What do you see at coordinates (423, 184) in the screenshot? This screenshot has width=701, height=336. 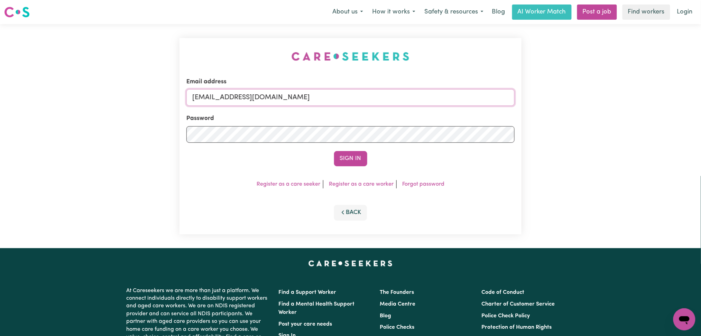 I see `a: Forgot password` at bounding box center [423, 184].